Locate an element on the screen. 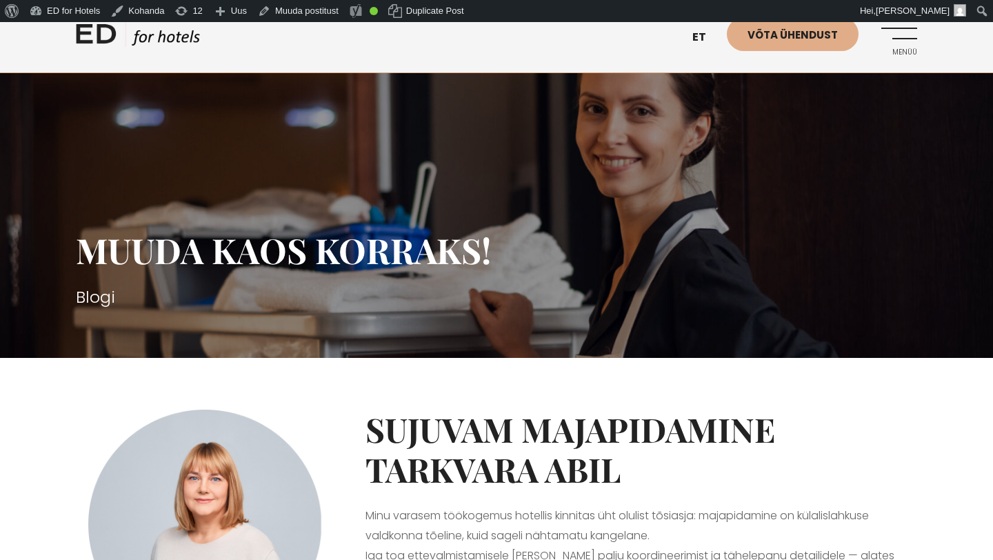 The image size is (993, 560). a: ED HOTELS is located at coordinates (138, 38).